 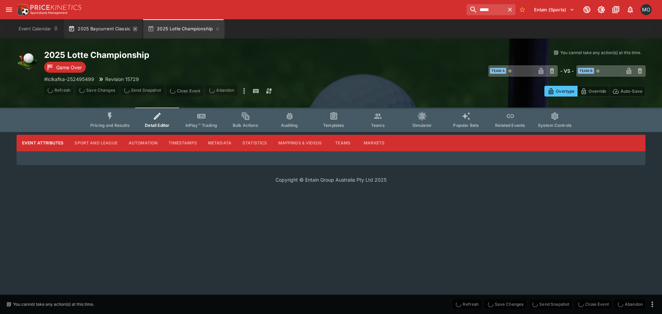 I want to click on button: Override, so click(x=593, y=91).